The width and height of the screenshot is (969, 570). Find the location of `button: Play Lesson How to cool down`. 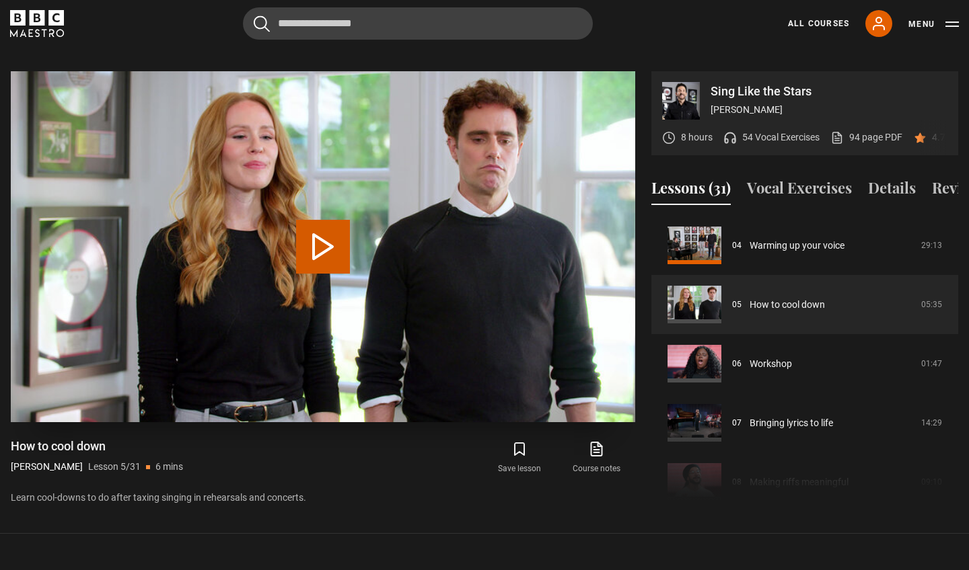

button: Play Lesson How to cool down is located at coordinates (323, 247).